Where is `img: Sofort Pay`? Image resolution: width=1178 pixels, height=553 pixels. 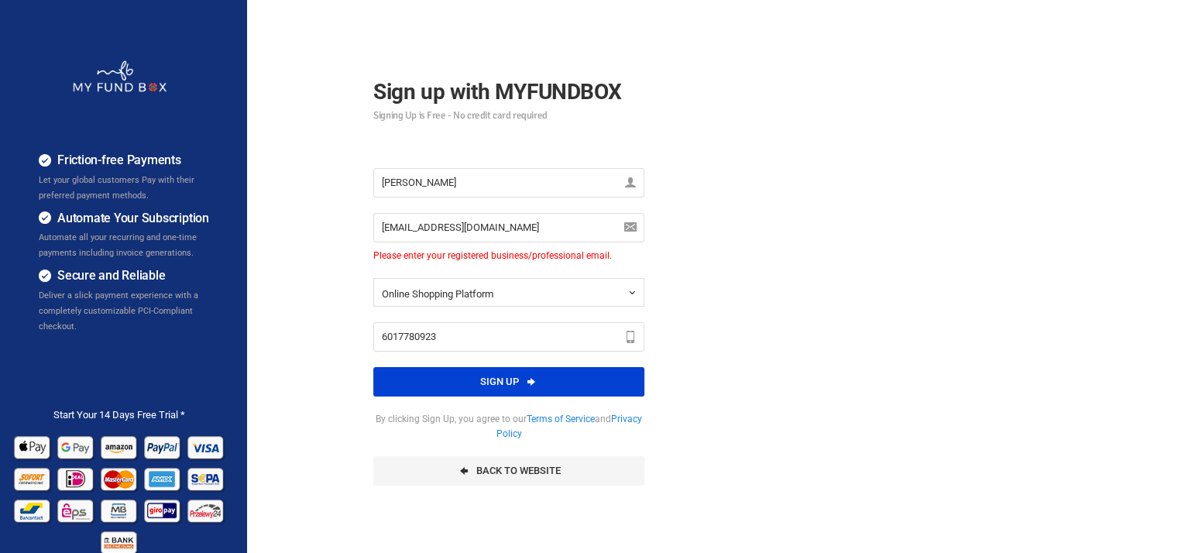 img: Sofort Pay is located at coordinates (33, 478).